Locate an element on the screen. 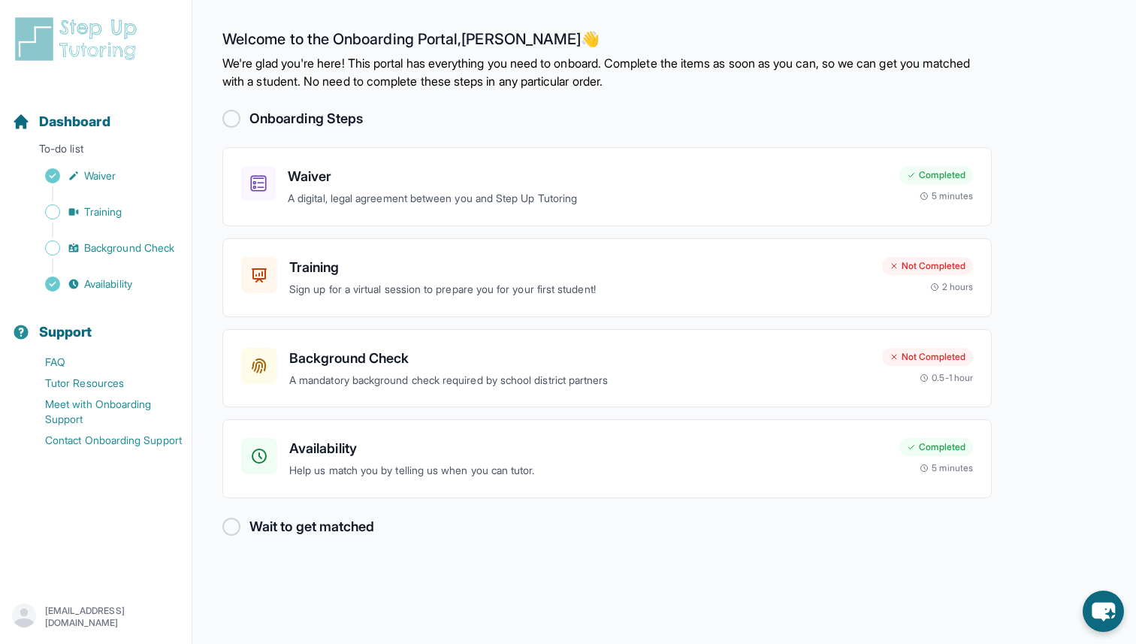  h2: Wait to get matched is located at coordinates (312, 527).